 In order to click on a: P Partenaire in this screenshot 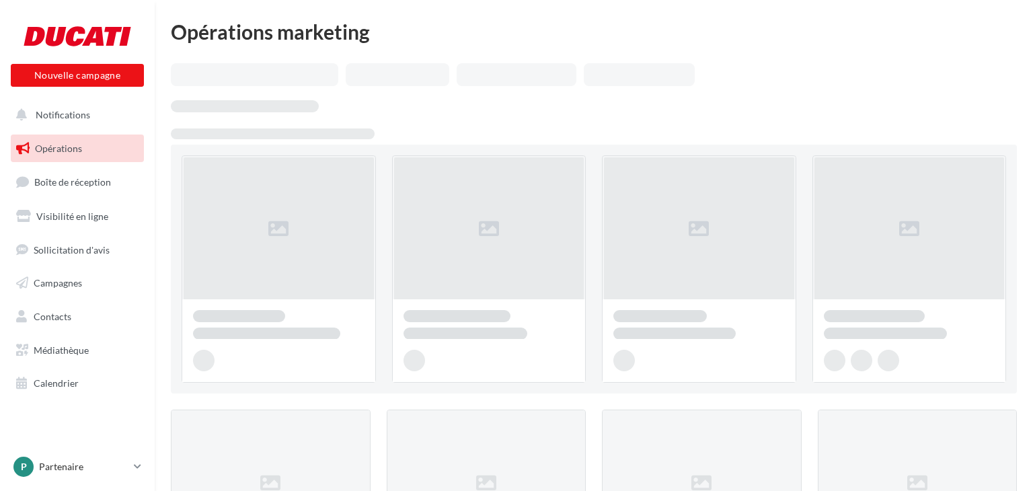, I will do `click(77, 467)`.